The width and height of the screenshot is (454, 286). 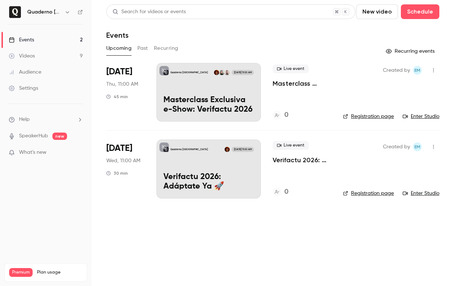 What do you see at coordinates (122, 84) in the screenshot?
I see `span: Thu, 11:00 AM` at bounding box center [122, 84].